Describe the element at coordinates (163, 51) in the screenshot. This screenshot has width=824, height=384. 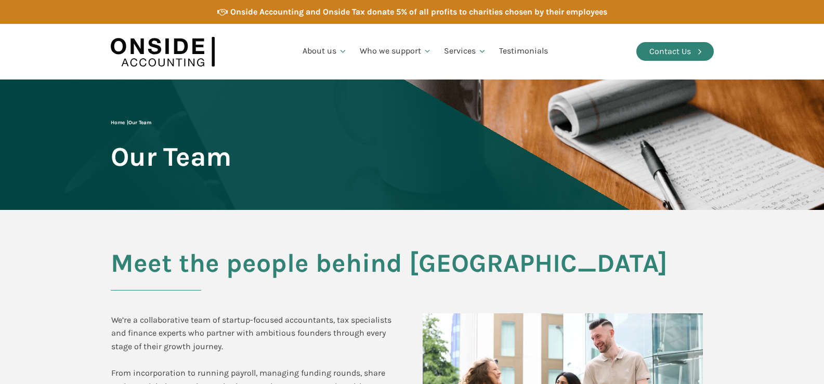
I see `img: Onside Accounting` at that location.